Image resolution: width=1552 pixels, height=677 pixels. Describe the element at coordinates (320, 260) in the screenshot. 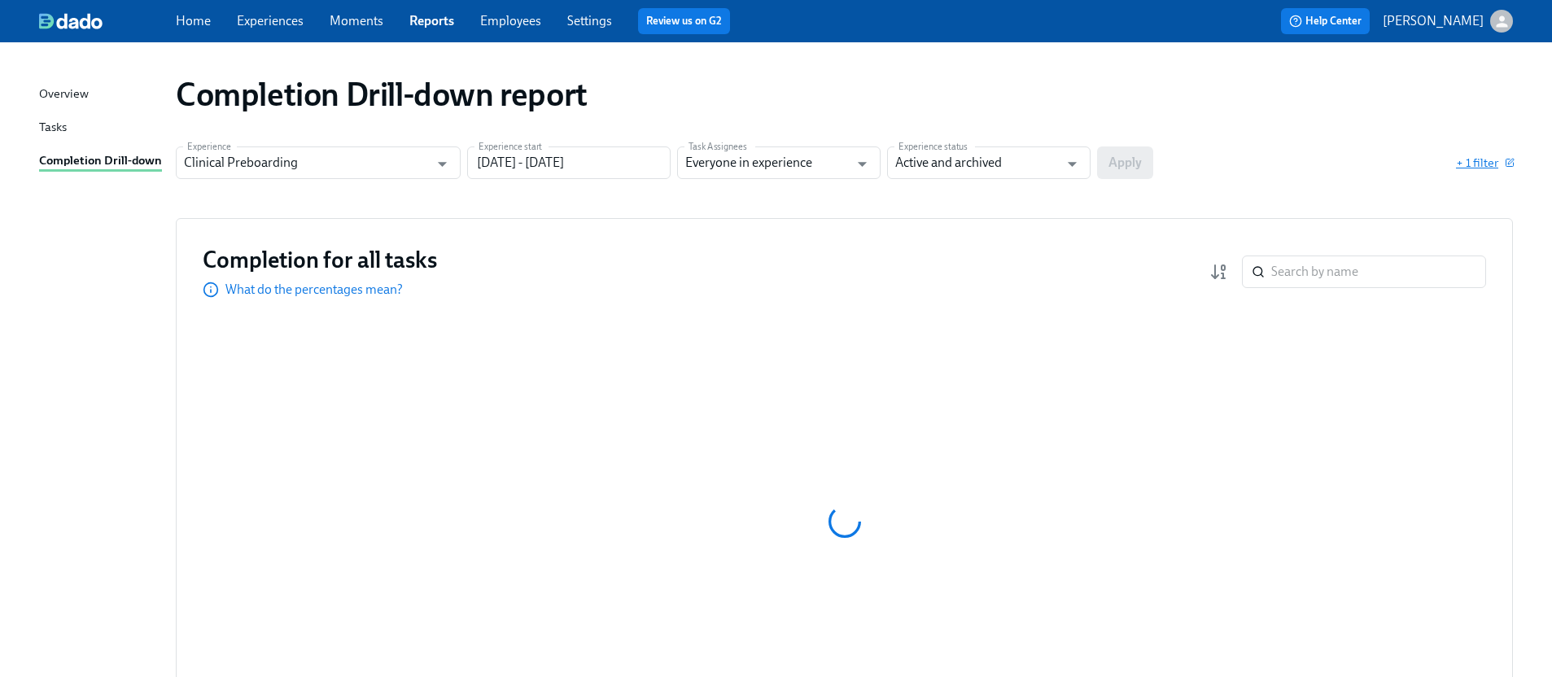

I see `h3: Completion for all tasks` at that location.